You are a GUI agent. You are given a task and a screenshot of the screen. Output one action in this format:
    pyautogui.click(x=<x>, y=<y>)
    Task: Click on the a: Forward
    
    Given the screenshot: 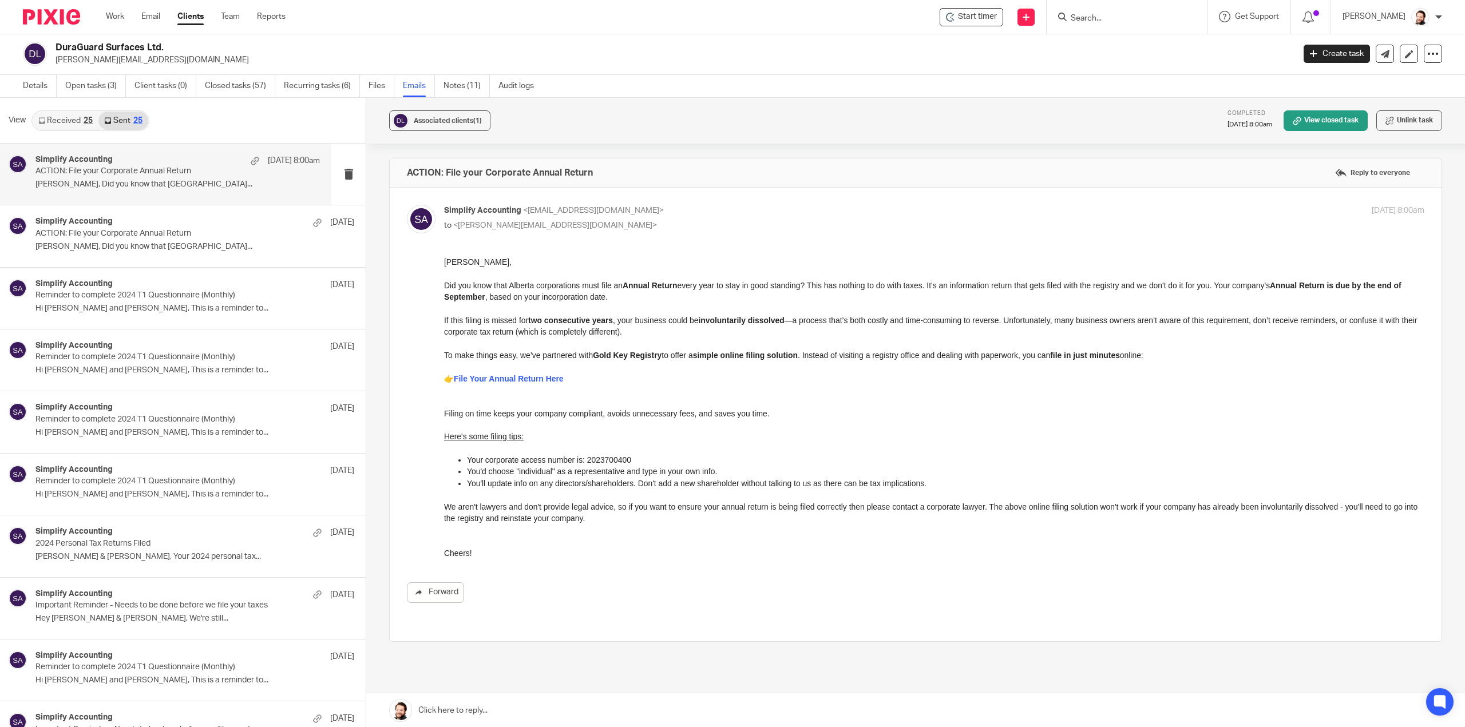 What is the action you would take?
    pyautogui.click(x=435, y=593)
    